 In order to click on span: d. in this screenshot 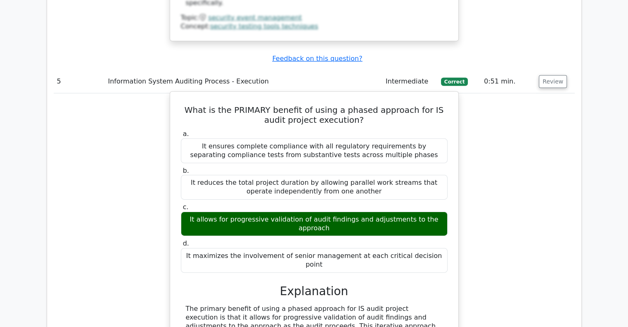, I will do `click(186, 243)`.